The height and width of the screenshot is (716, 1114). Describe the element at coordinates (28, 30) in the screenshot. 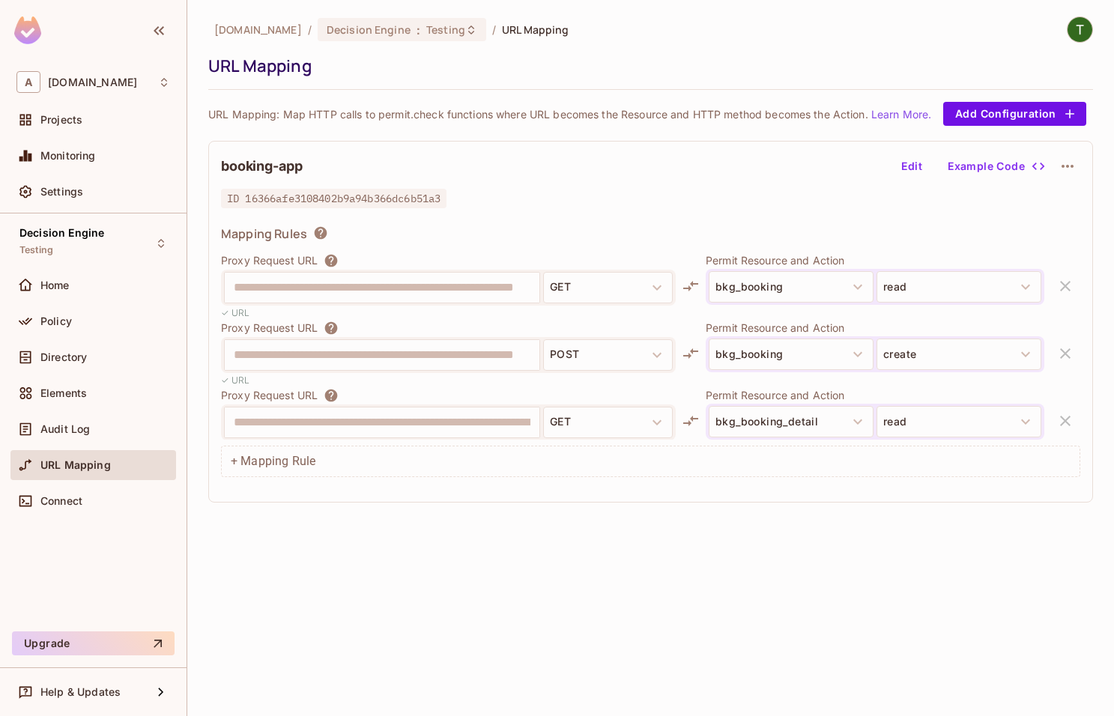

I see `img: SReyMgAAAABJRU5ErkJggg==` at that location.